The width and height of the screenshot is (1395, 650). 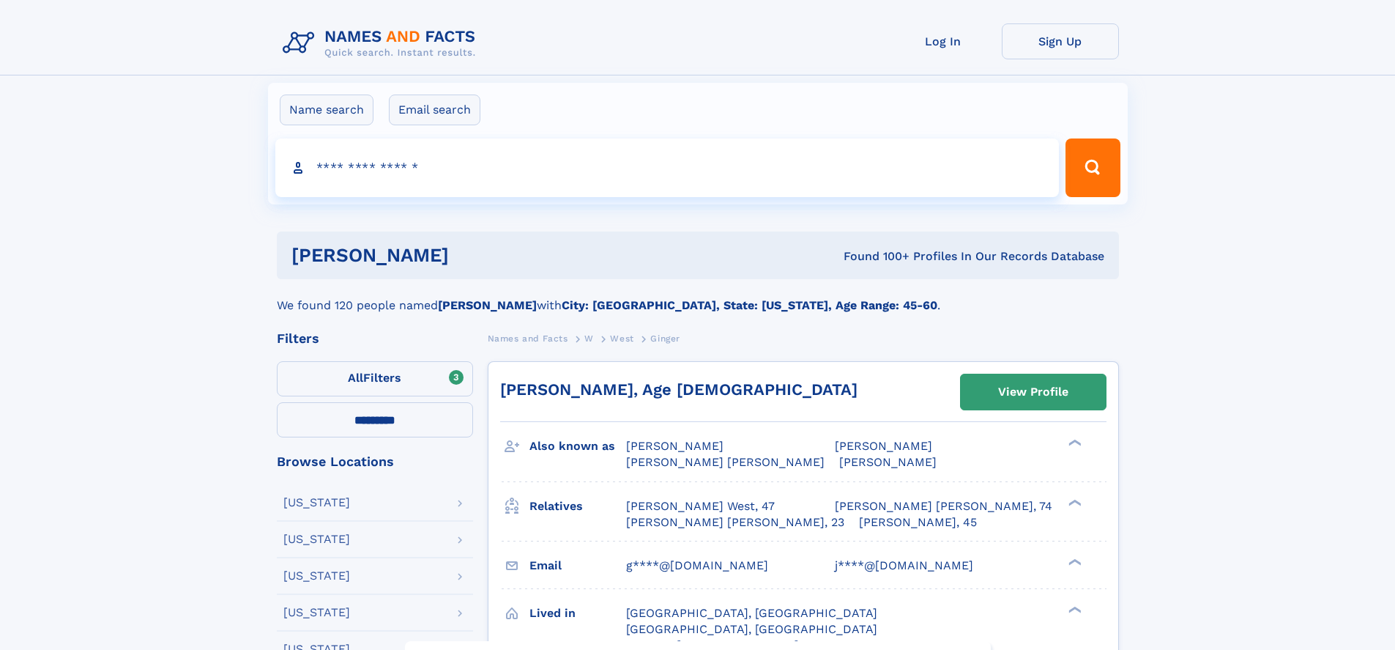 What do you see at coordinates (698, 297) in the screenshot?
I see `div: We found 120 people named with .` at bounding box center [698, 297].